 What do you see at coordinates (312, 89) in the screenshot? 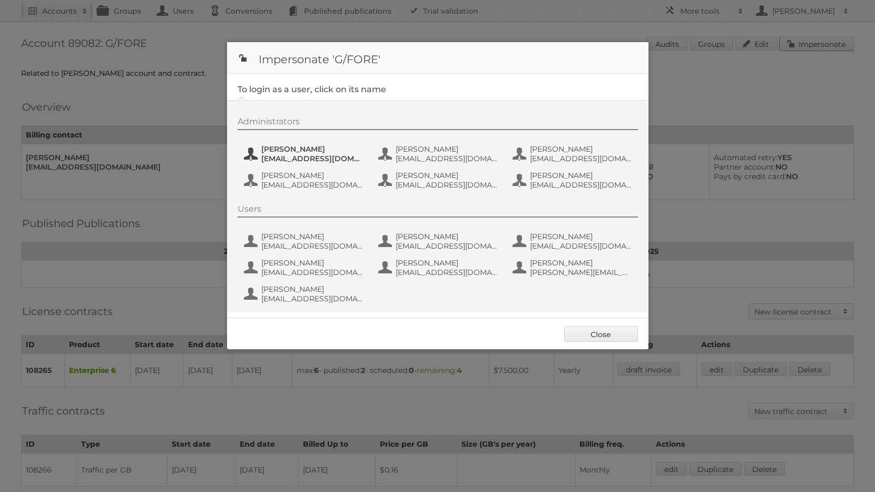
I see `legend: To login as a user, click on its name` at bounding box center [312, 89].